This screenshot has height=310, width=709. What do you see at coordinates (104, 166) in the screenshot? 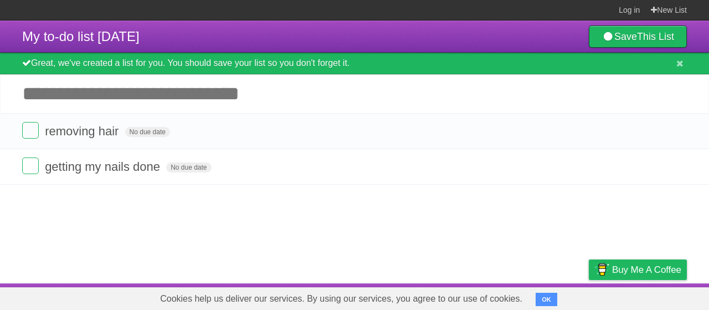
I see `span: getting my nails done` at bounding box center [104, 166].